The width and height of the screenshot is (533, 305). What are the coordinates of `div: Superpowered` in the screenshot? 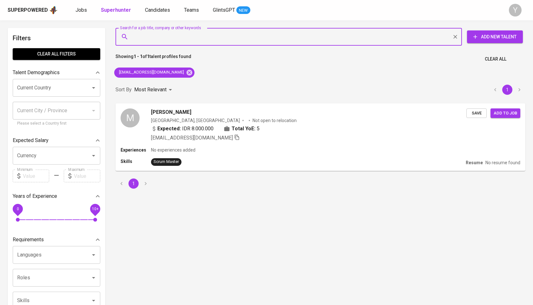 It's located at (28, 10).